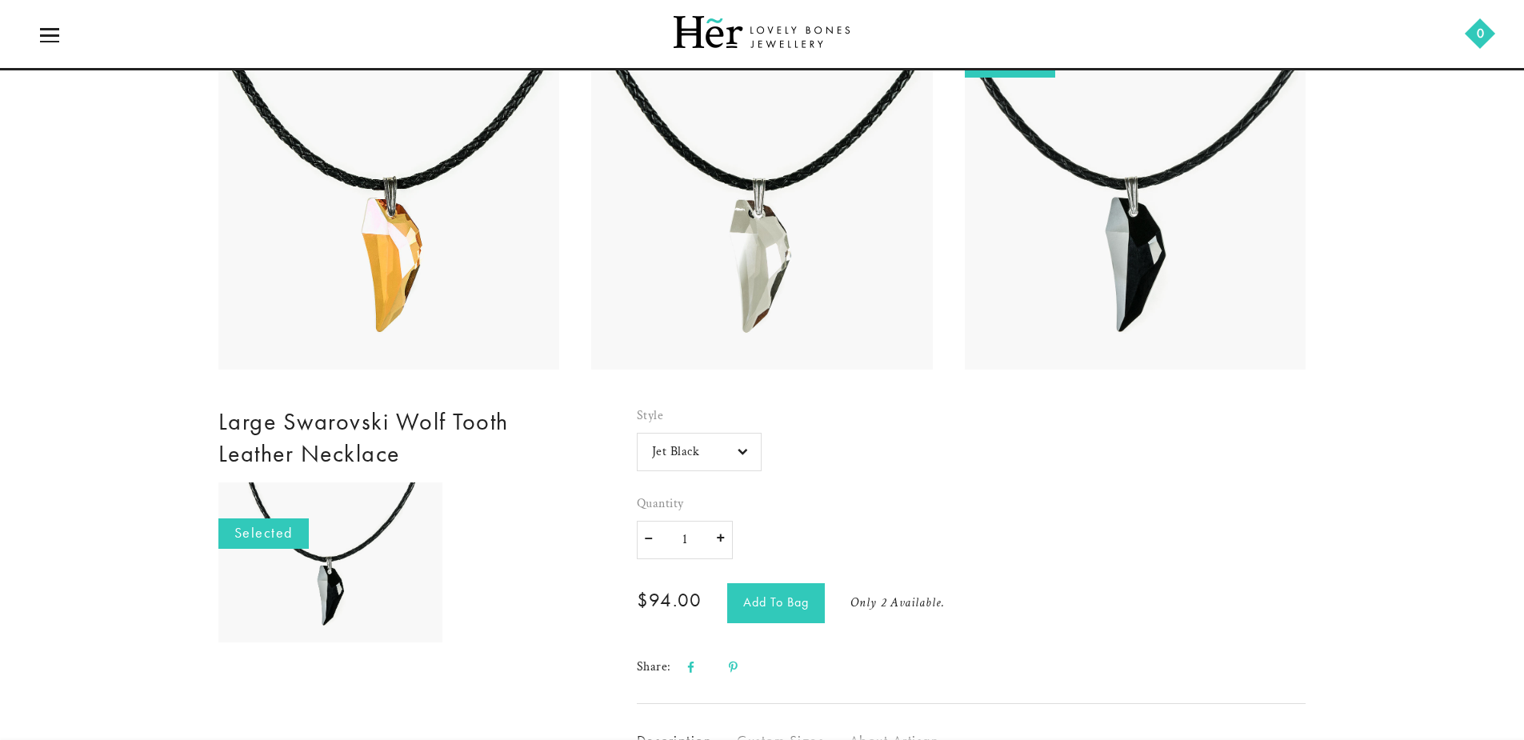  I want to click on span: Selected, so click(263, 534).